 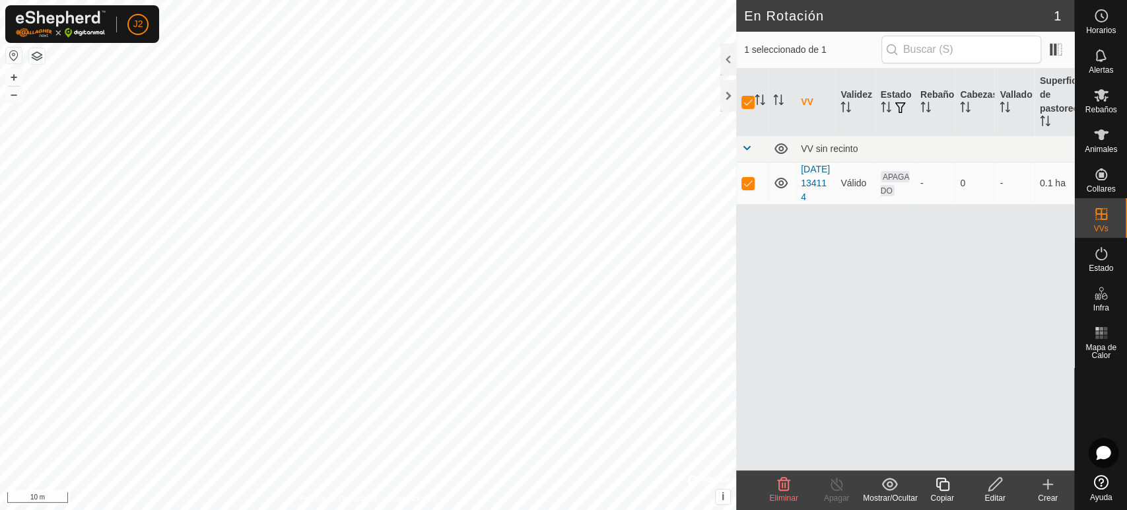 What do you see at coordinates (14, 55) in the screenshot?
I see `button: Restablecer Mapa` at bounding box center [14, 55].